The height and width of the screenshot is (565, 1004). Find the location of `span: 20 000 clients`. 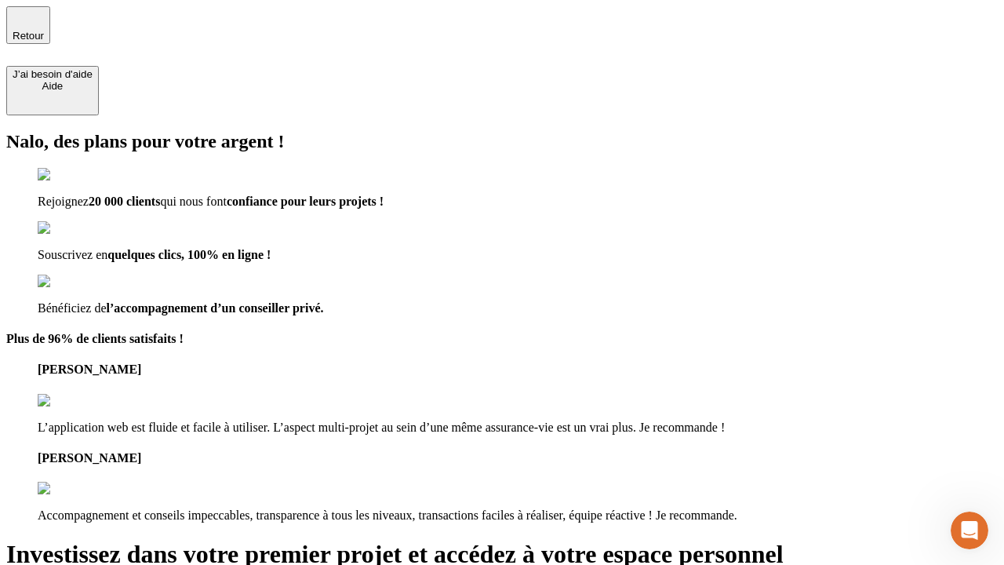

span: 20 000 clients is located at coordinates (125, 201).